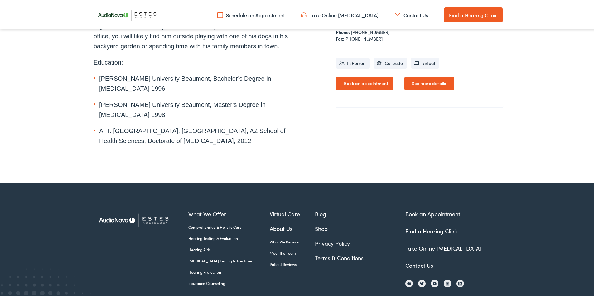 This screenshot has height=297, width=594. I want to click on a: Patient Reviews, so click(293, 263).